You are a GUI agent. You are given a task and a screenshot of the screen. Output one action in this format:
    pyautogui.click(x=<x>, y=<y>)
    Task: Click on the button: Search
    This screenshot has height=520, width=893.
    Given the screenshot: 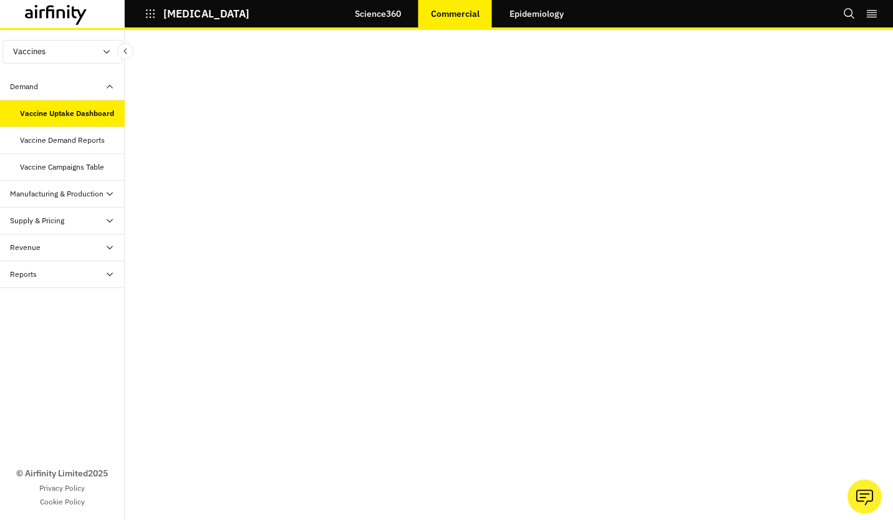 What is the action you would take?
    pyautogui.click(x=849, y=14)
    